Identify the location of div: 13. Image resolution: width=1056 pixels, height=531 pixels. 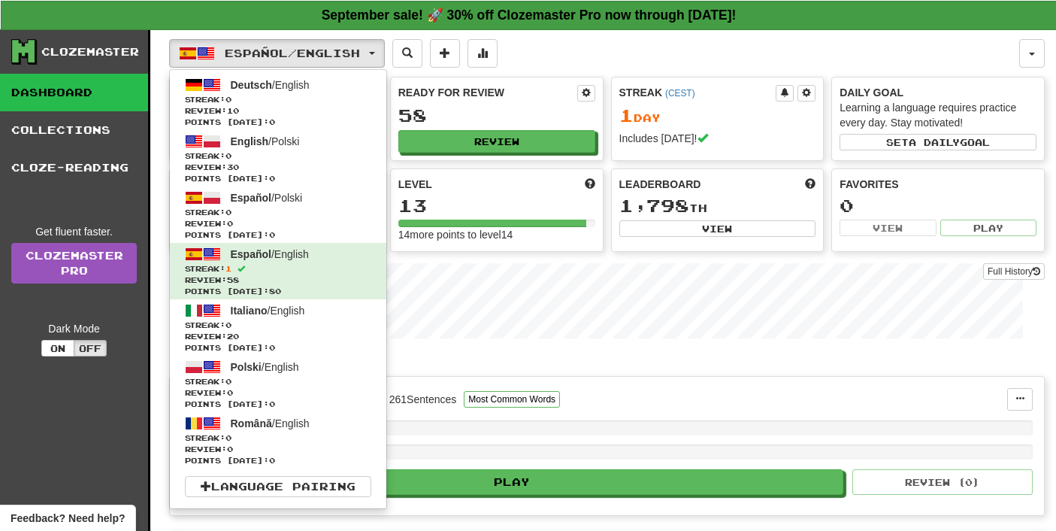
(497, 205).